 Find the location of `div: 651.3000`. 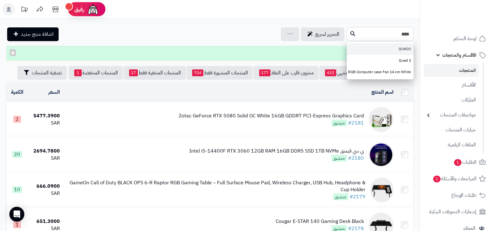

div: 651.3000 is located at coordinates (45, 222).